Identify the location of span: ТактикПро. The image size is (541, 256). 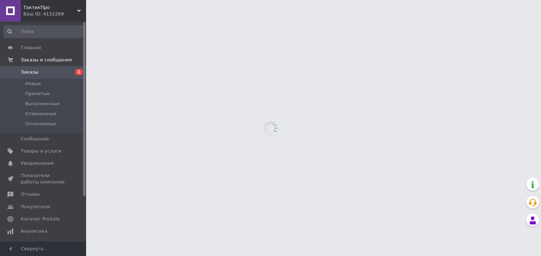
(50, 8).